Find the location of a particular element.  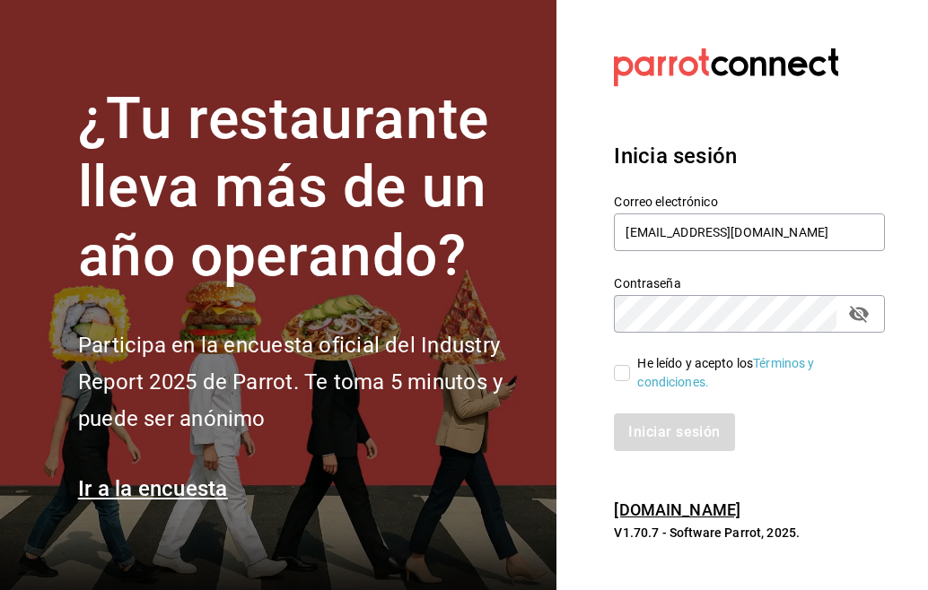

button: Campo de contraseña is located at coordinates (858, 314).